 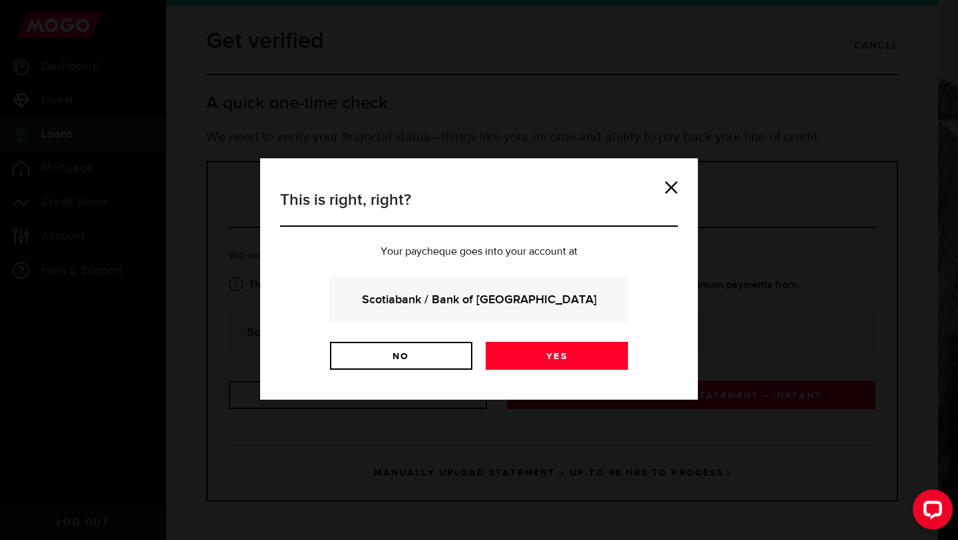 What do you see at coordinates (479, 208) in the screenshot?
I see `h3: This is right, right?` at bounding box center [479, 208].